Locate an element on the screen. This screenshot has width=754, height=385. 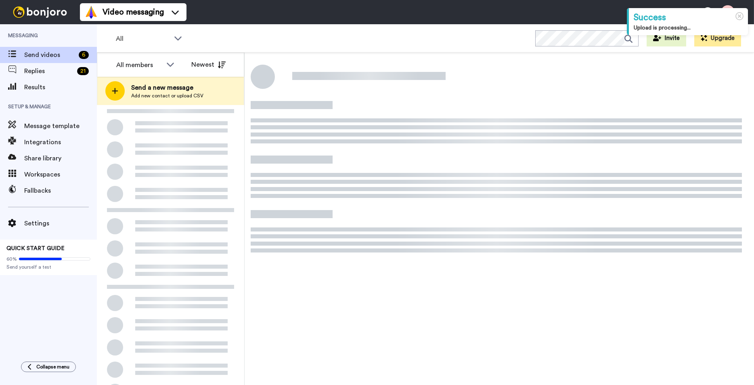
span: All is located at coordinates (143, 39).